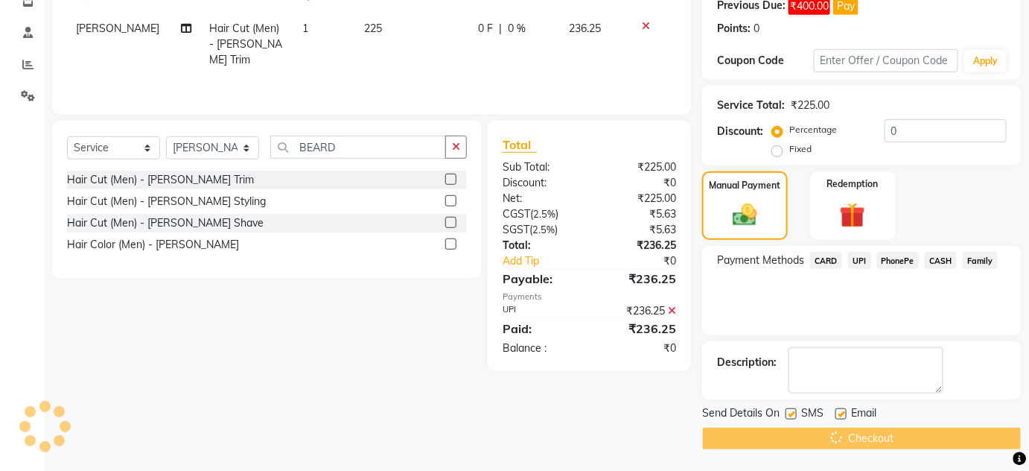  I want to click on span: 236.25, so click(585, 28).